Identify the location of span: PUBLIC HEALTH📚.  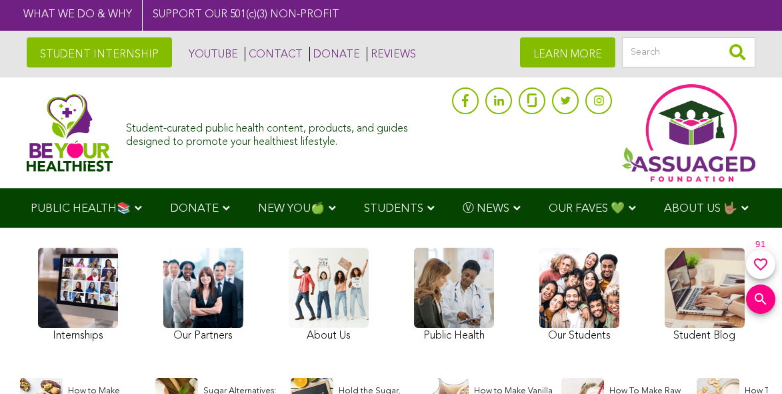
(81, 208).